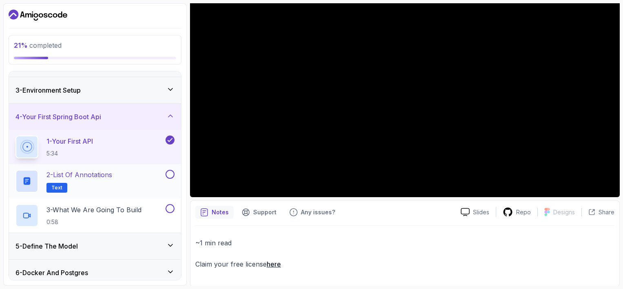  Describe the element at coordinates (564, 212) in the screenshot. I see `p: Designs` at that location.